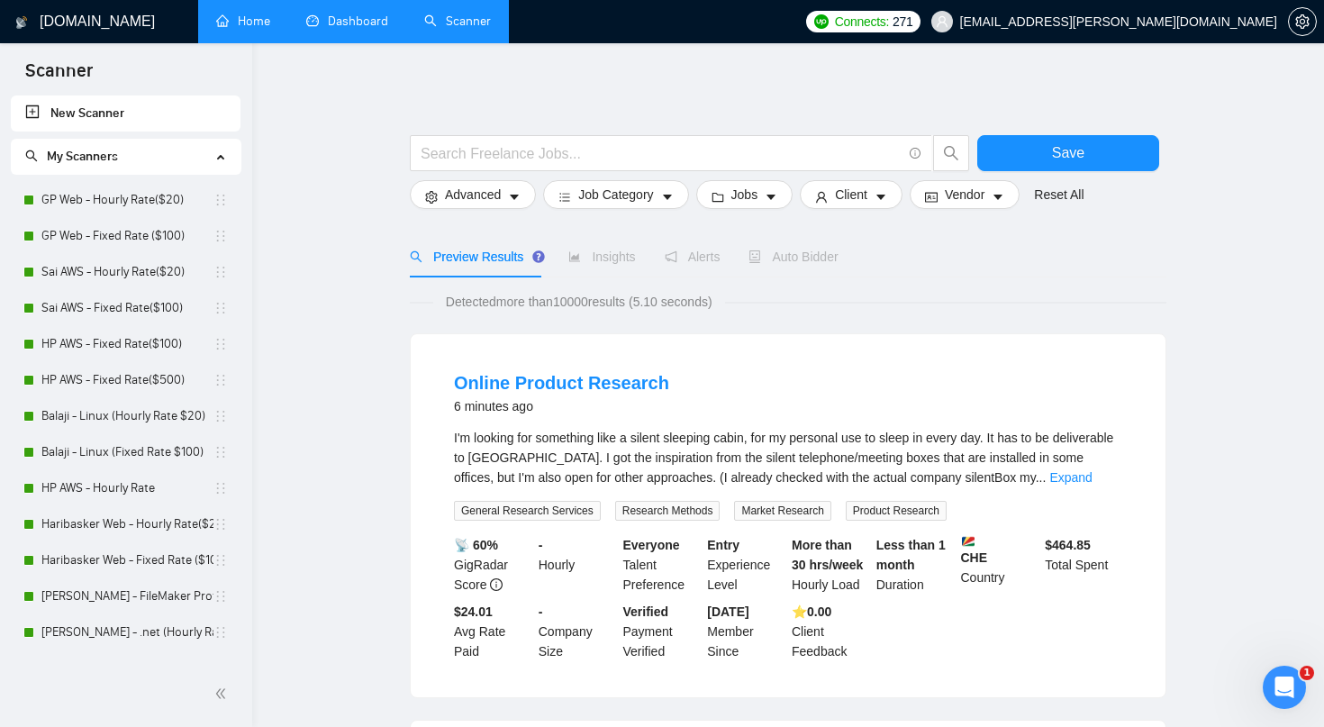 This screenshot has height=727, width=1324. What do you see at coordinates (661, 153) in the screenshot?
I see `input: Search Freelance Jobs...` at bounding box center [661, 153].